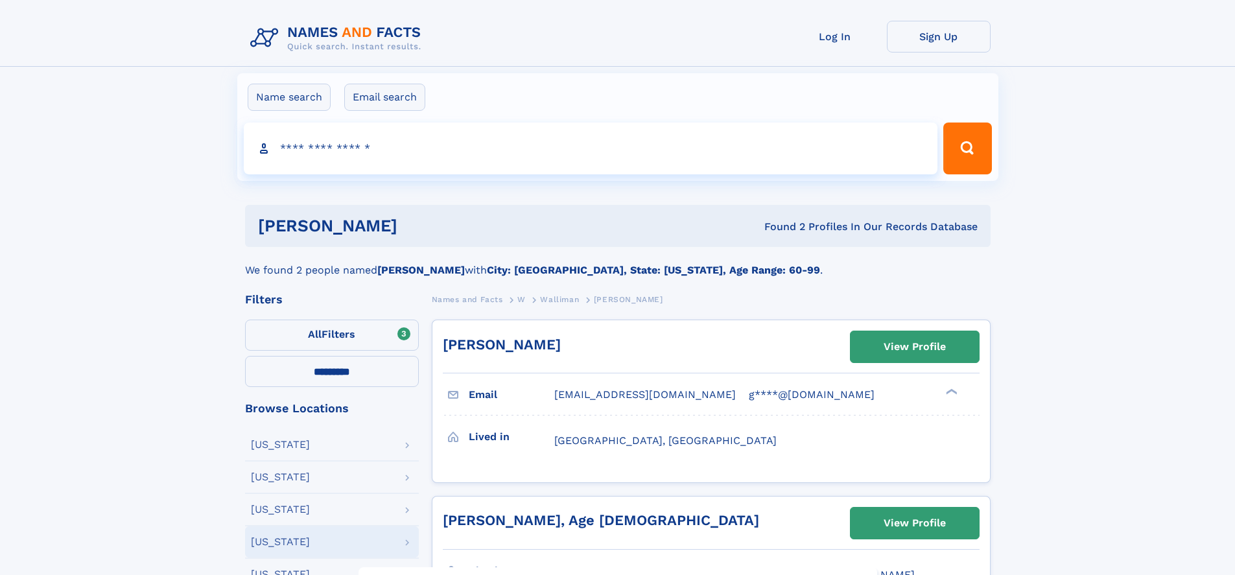 This screenshot has width=1235, height=575. What do you see at coordinates (332, 335) in the screenshot?
I see `label: Filters` at bounding box center [332, 335].